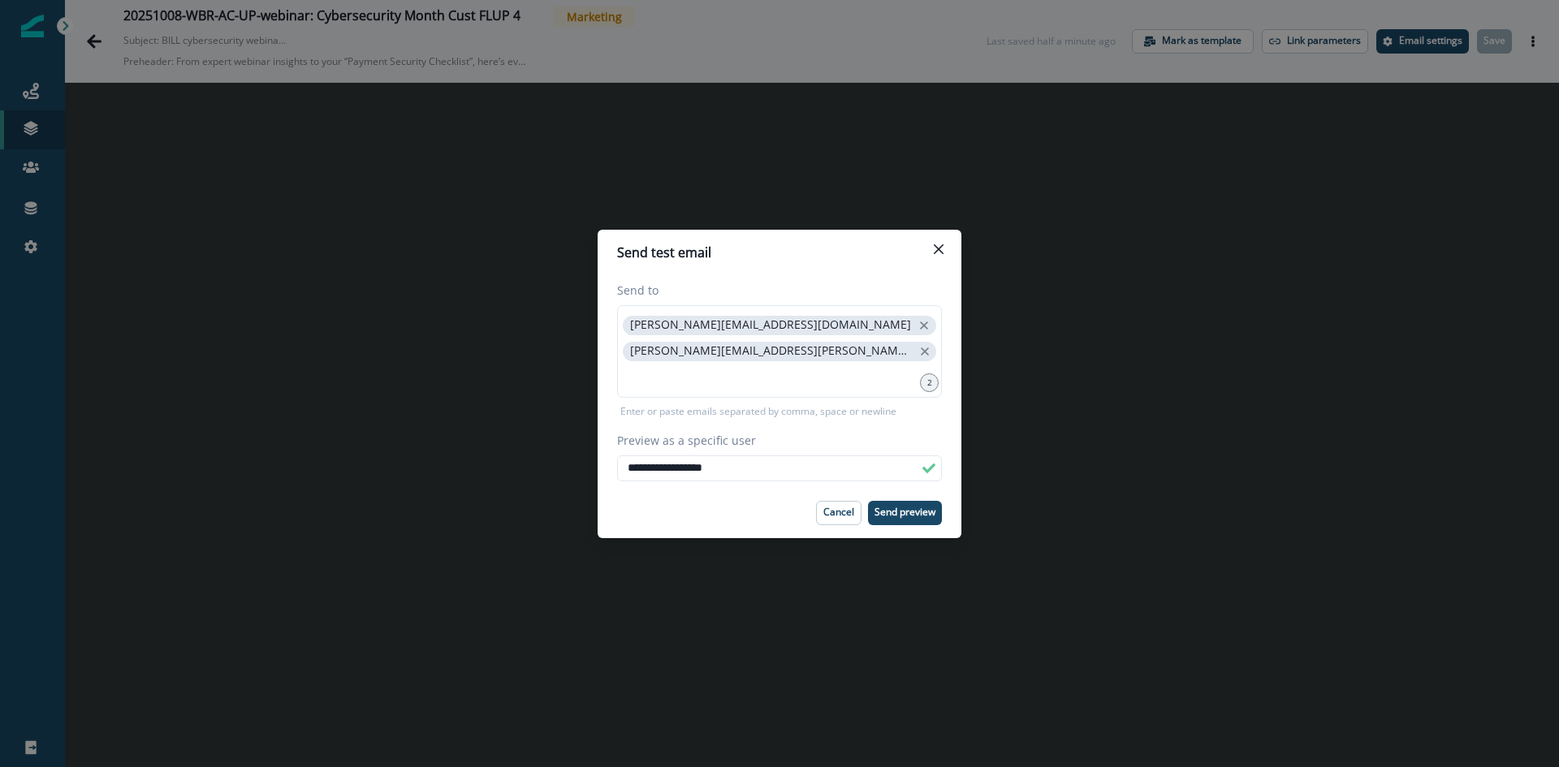  What do you see at coordinates (904, 512) in the screenshot?
I see `p: Send preview` at bounding box center [904, 512].